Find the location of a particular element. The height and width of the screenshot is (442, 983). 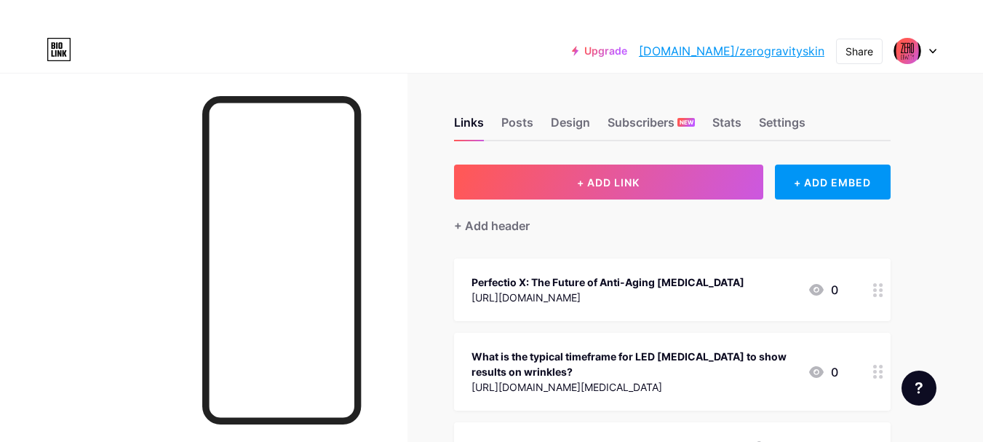

div: Stats is located at coordinates (727, 127).